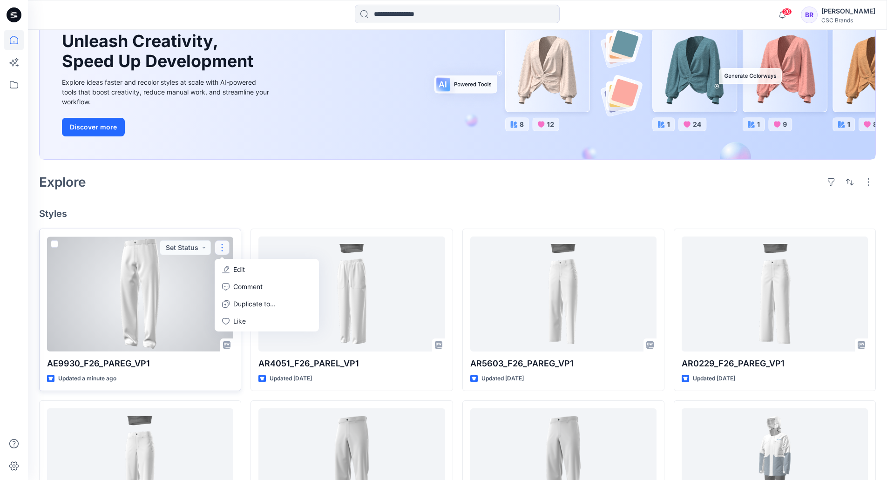  Describe the element at coordinates (787, 12) in the screenshot. I see `span: 20` at that location.